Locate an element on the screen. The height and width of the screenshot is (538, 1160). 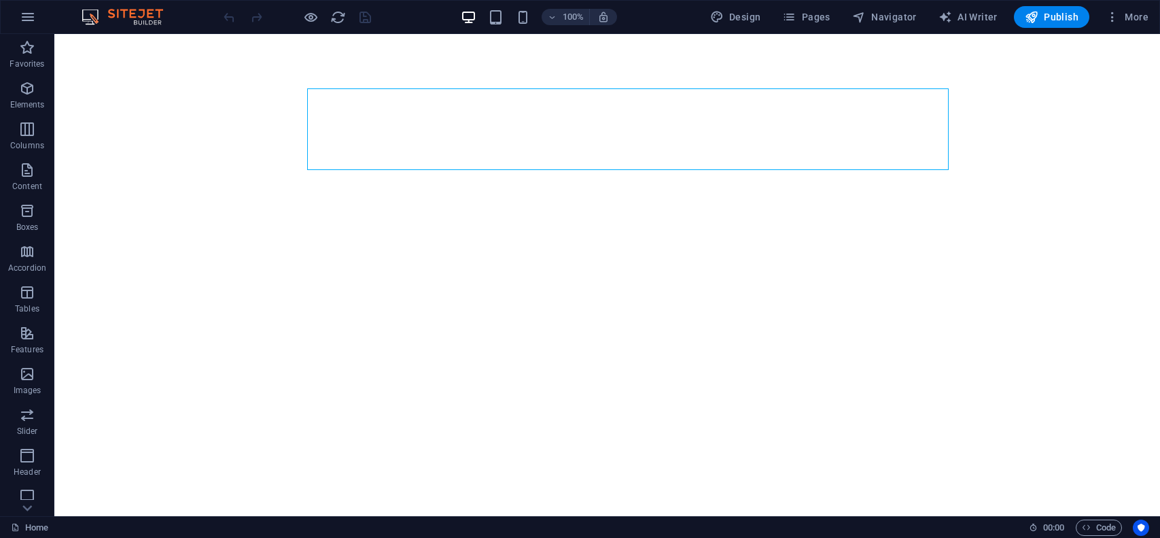
span: Publish is located at coordinates (1052, 17).